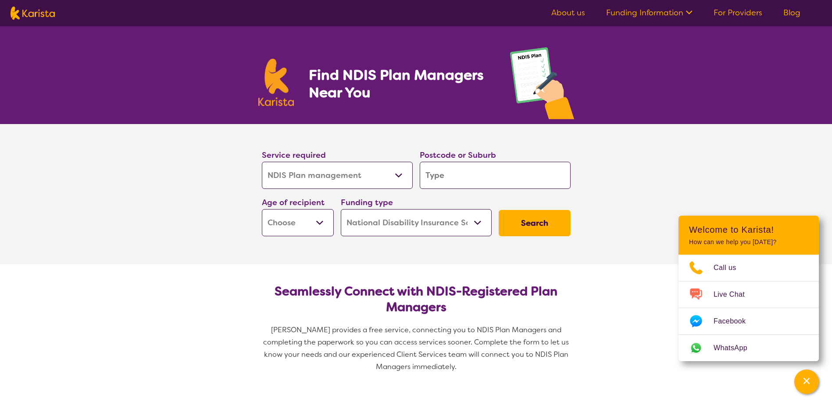 The image size is (832, 405). What do you see at coordinates (458, 155) in the screenshot?
I see `label: Postcode or Suburb` at bounding box center [458, 155].